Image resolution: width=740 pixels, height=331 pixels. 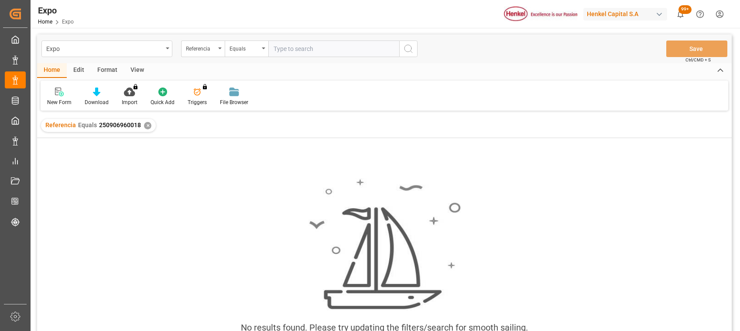 What do you see at coordinates (698, 60) in the screenshot?
I see `span: Ctrl/CMD + S` at bounding box center [698, 60].